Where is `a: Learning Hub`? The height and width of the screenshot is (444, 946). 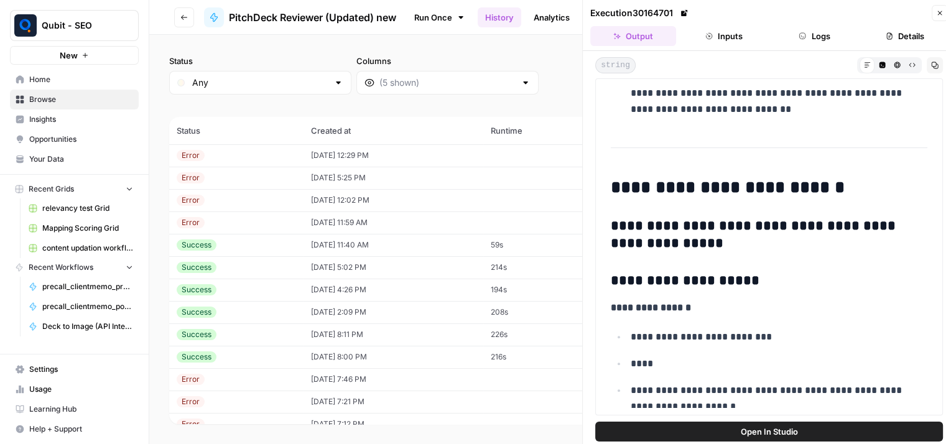
a: Learning Hub is located at coordinates (74, 409).